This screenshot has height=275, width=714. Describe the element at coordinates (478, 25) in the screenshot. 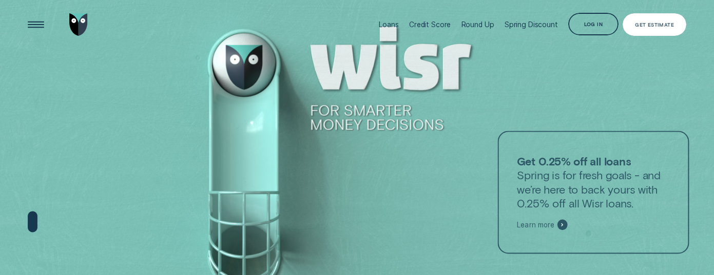

I see `div: Round Up` at that location.